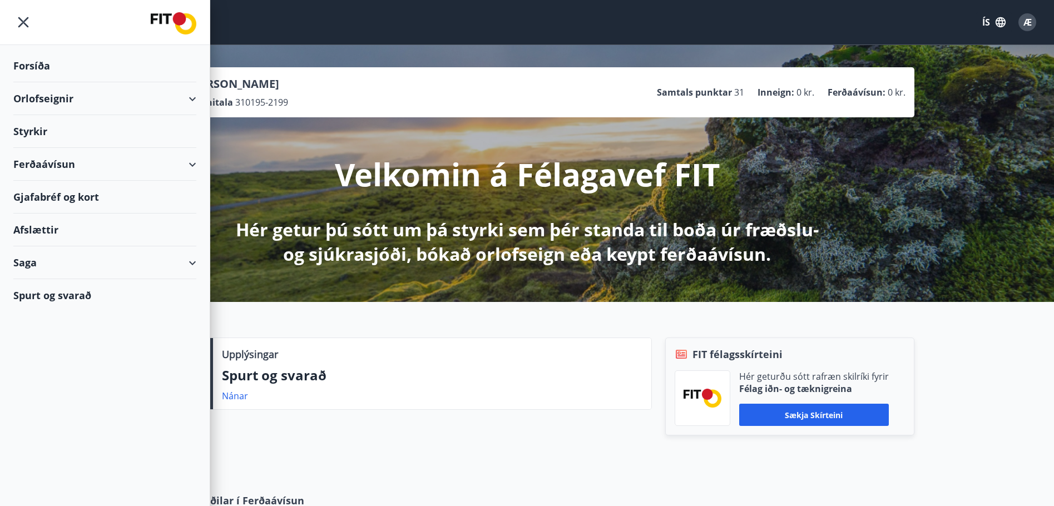 This screenshot has width=1054, height=506. I want to click on p: Kennitala, so click(211, 102).